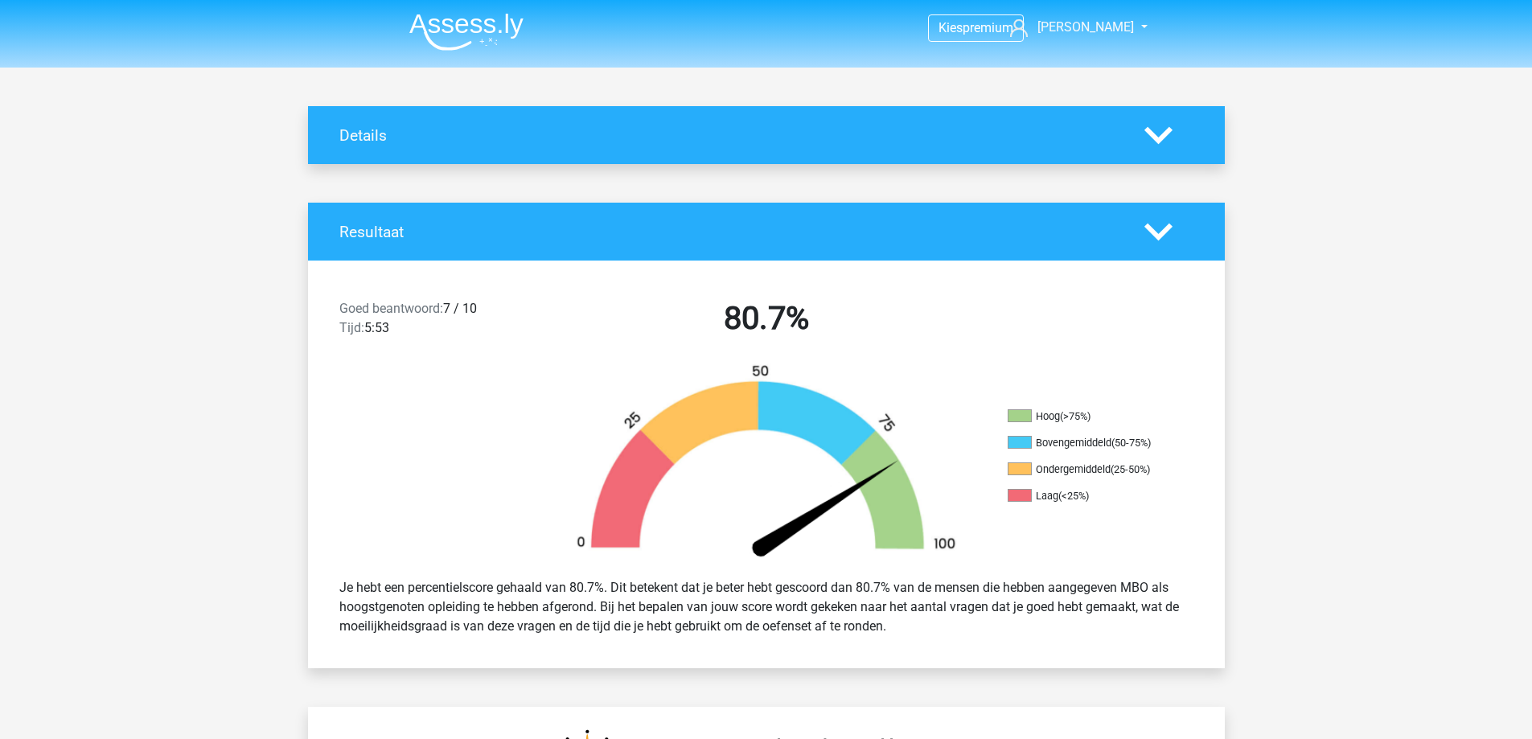 The height and width of the screenshot is (739, 1532). Describe the element at coordinates (729, 232) in the screenshot. I see `h4: Resultaat` at that location.